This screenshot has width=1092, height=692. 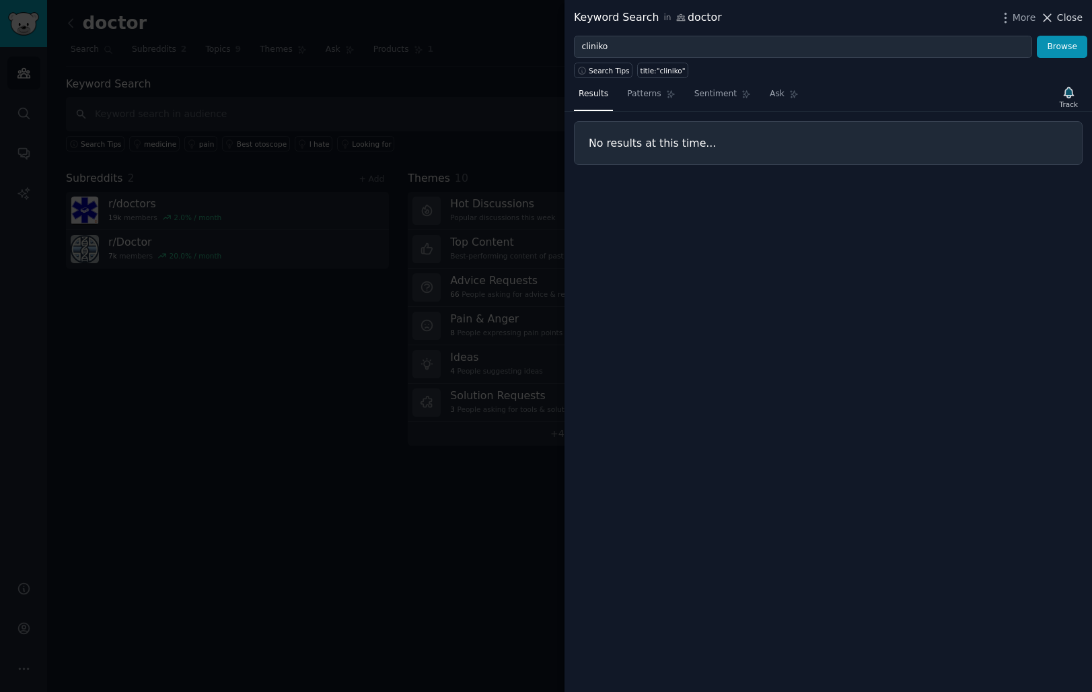 What do you see at coordinates (648, 17) in the screenshot?
I see `div: Keyword Search doctor` at bounding box center [648, 17].